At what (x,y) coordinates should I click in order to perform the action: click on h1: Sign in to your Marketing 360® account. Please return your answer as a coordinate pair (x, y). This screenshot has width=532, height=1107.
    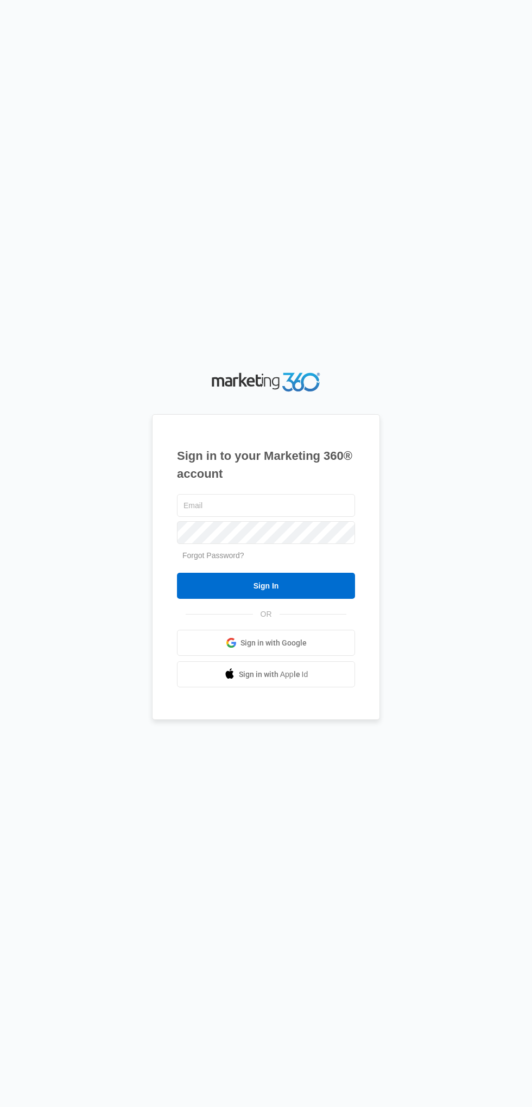
    Looking at the image, I should click on (266, 465).